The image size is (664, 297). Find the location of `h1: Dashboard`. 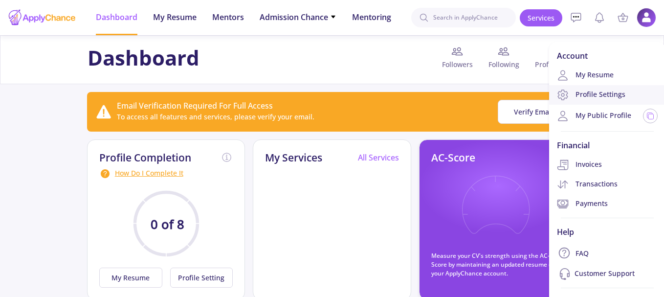

h1: Dashboard is located at coordinates (143, 58).